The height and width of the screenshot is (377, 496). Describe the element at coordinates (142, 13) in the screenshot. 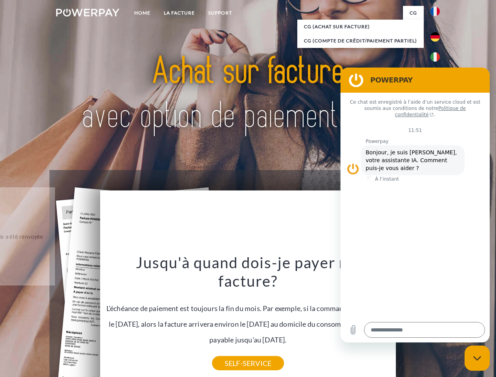

I see `a: Home` at that location.